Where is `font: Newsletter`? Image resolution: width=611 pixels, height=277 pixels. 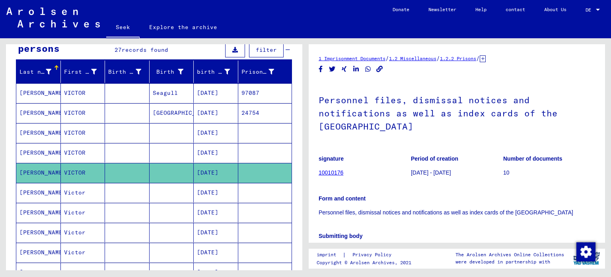
font: Newsletter is located at coordinates (443, 9).